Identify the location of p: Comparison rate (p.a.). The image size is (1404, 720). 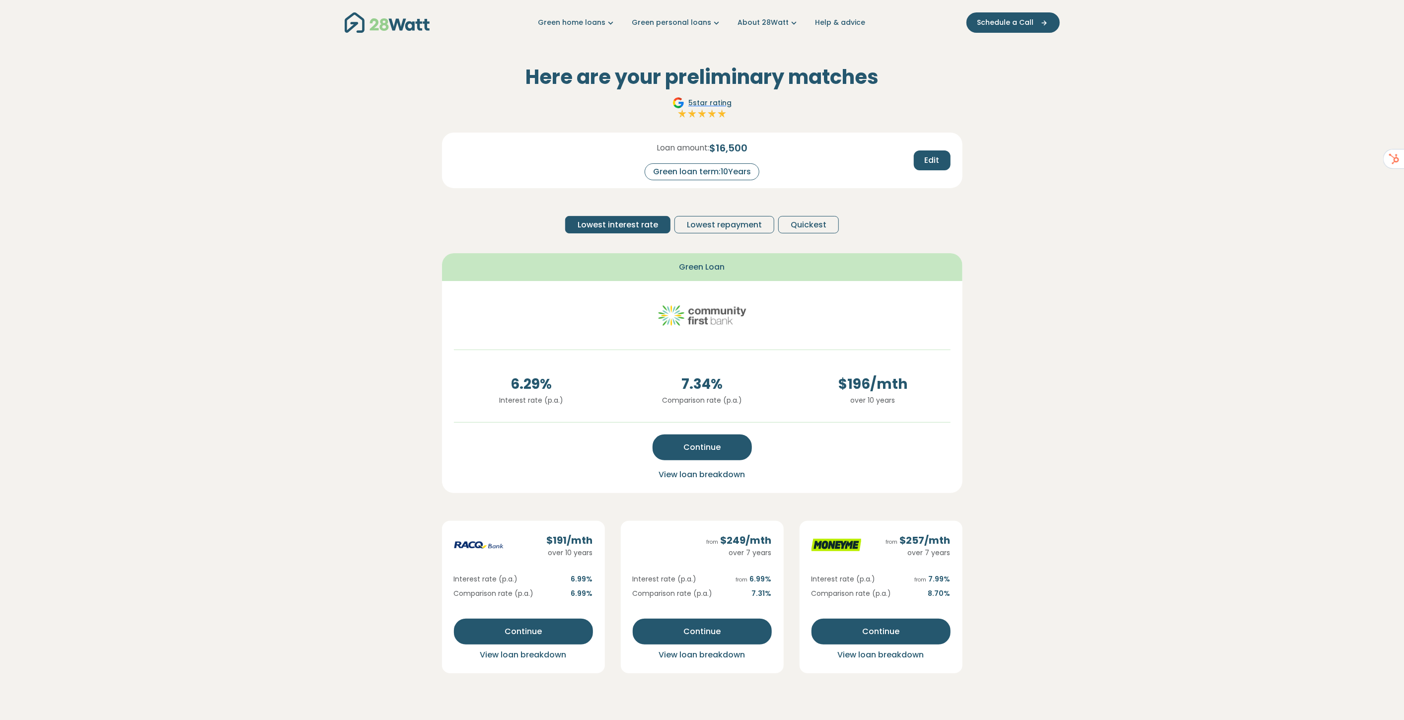
(702, 400).